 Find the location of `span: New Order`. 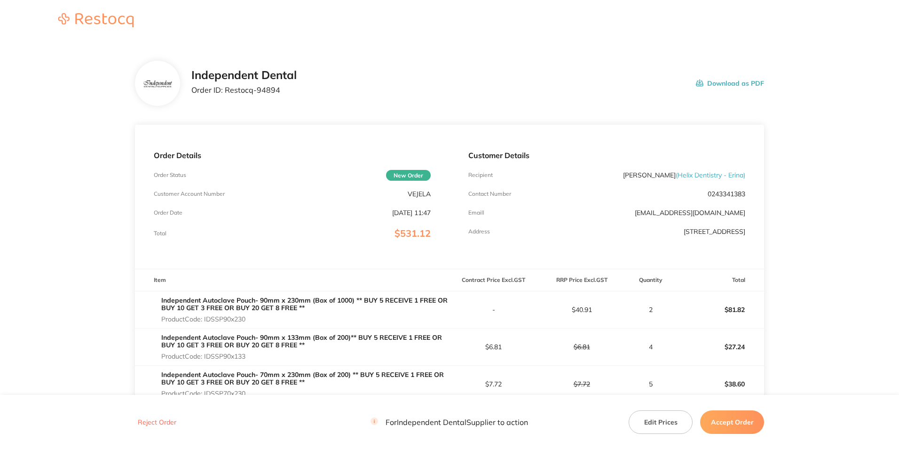

span: New Order is located at coordinates (408, 175).